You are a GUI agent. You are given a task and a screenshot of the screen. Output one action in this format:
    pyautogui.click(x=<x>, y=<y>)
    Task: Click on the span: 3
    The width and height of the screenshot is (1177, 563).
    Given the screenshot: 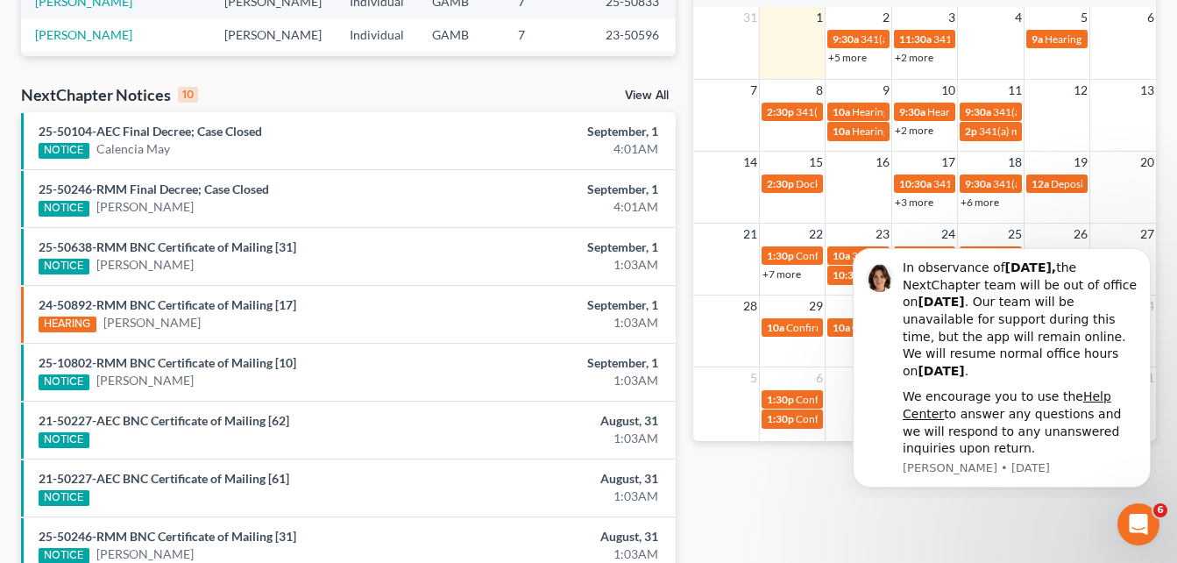 What is the action you would take?
    pyautogui.click(x=952, y=18)
    